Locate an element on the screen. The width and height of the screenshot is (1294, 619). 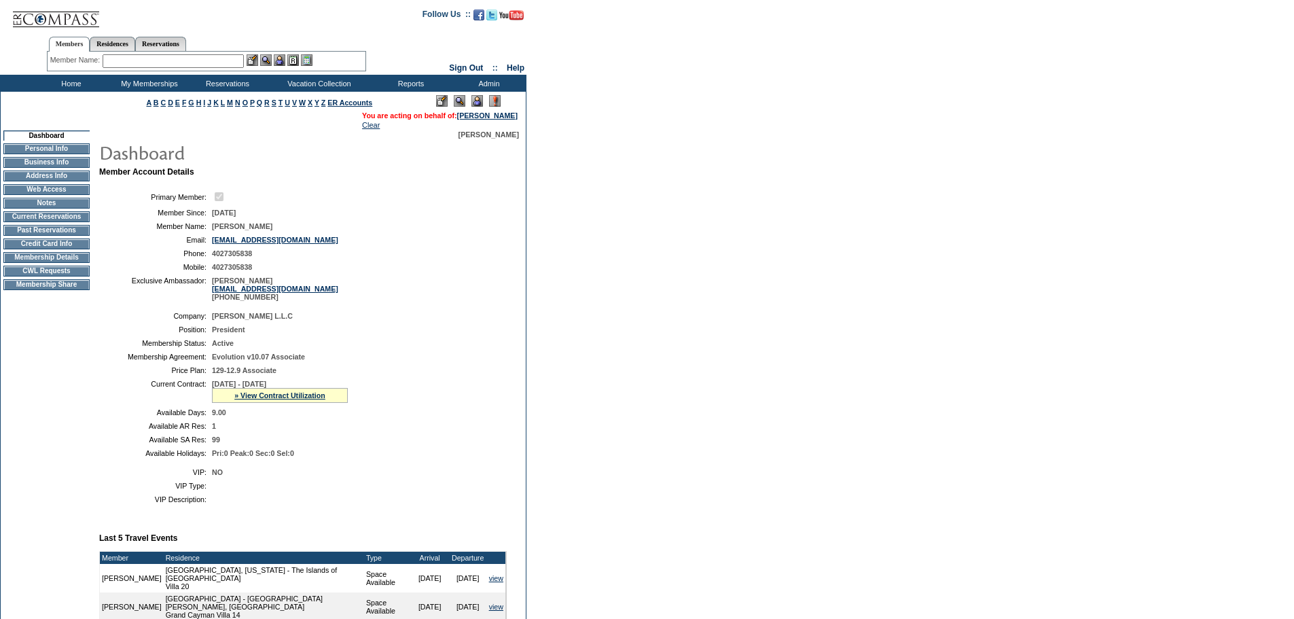
a: H is located at coordinates (199, 103).